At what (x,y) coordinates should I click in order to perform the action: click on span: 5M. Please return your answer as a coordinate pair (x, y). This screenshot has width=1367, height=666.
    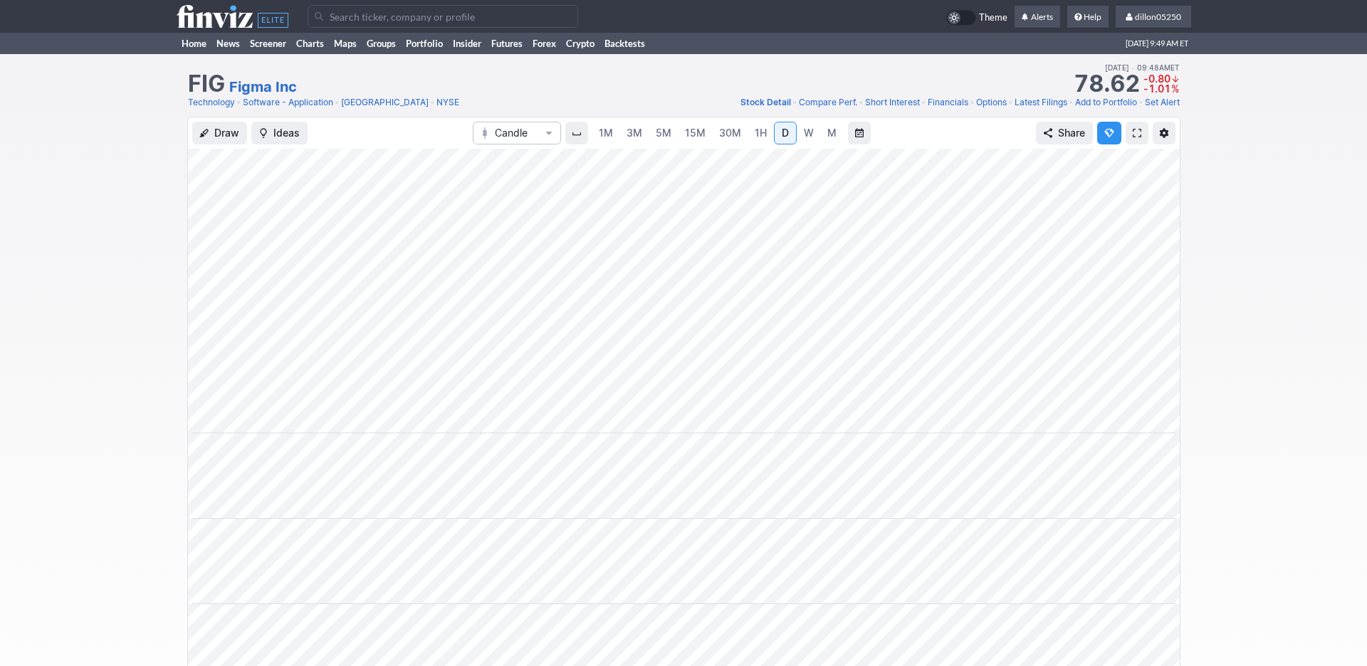
    Looking at the image, I should click on (664, 132).